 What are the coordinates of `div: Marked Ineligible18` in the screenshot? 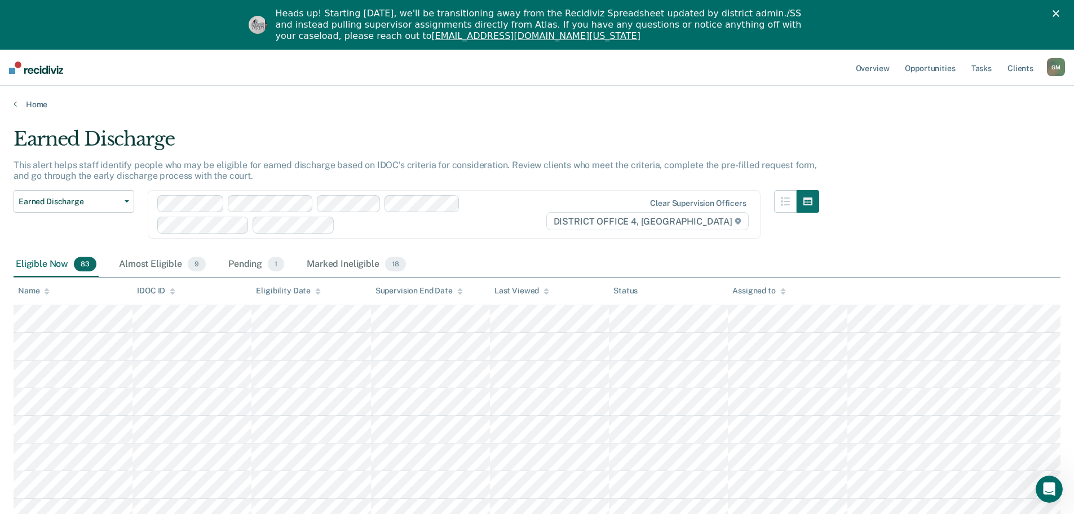 It's located at (356, 264).